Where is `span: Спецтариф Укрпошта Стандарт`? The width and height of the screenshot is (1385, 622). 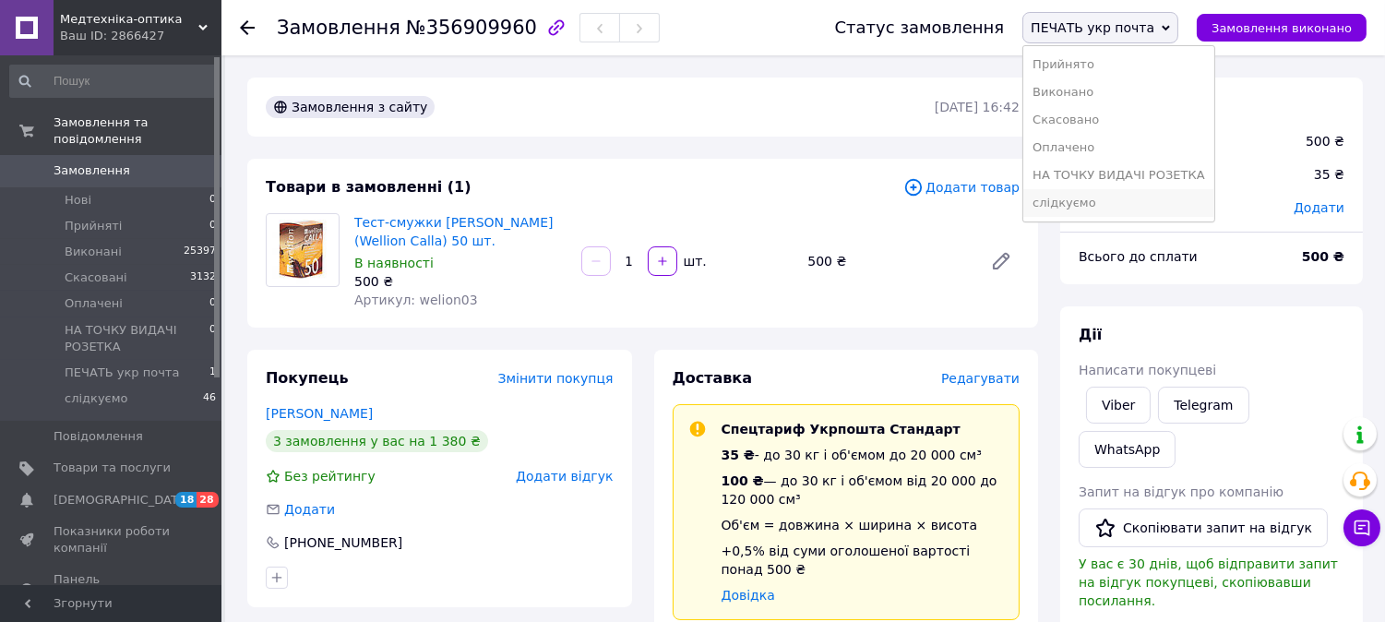
span: Спецтариф Укрпошта Стандарт is located at coordinates (841, 429).